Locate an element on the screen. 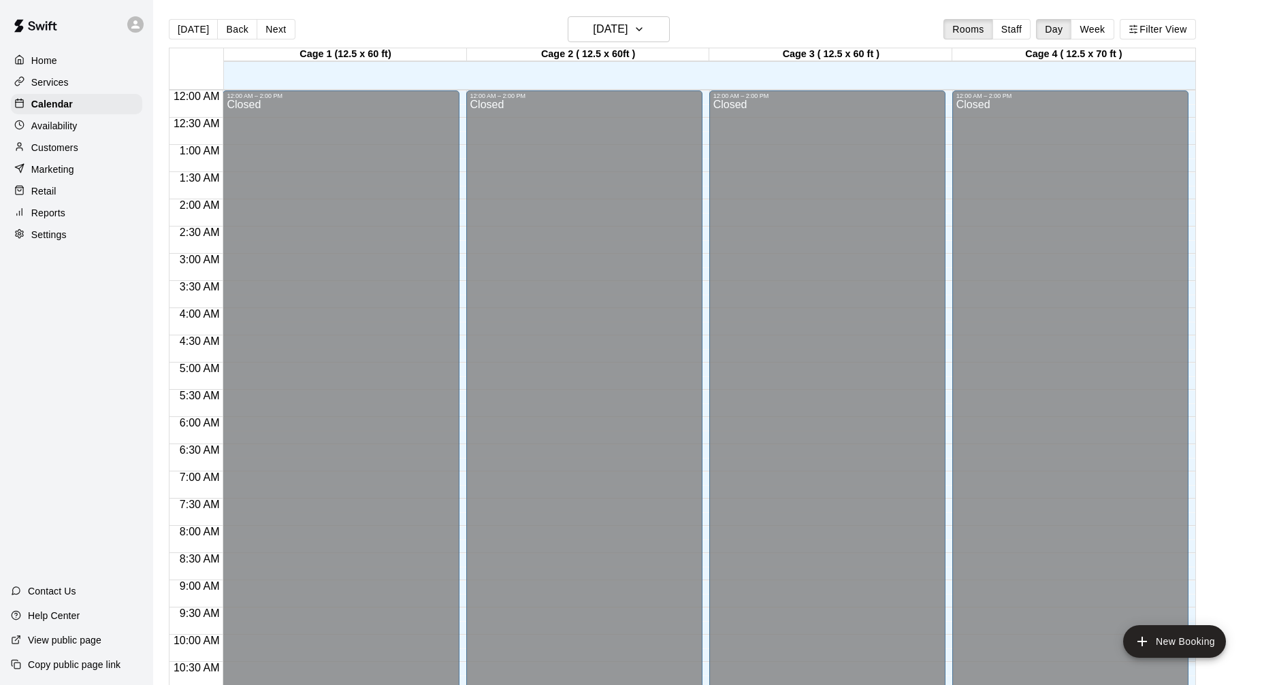 This screenshot has height=685, width=1262. p: Help Center is located at coordinates (54, 616).